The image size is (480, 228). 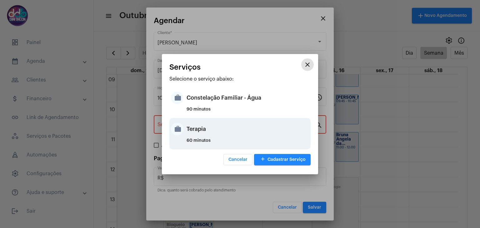 I want to click on span: Serviços, so click(x=185, y=67).